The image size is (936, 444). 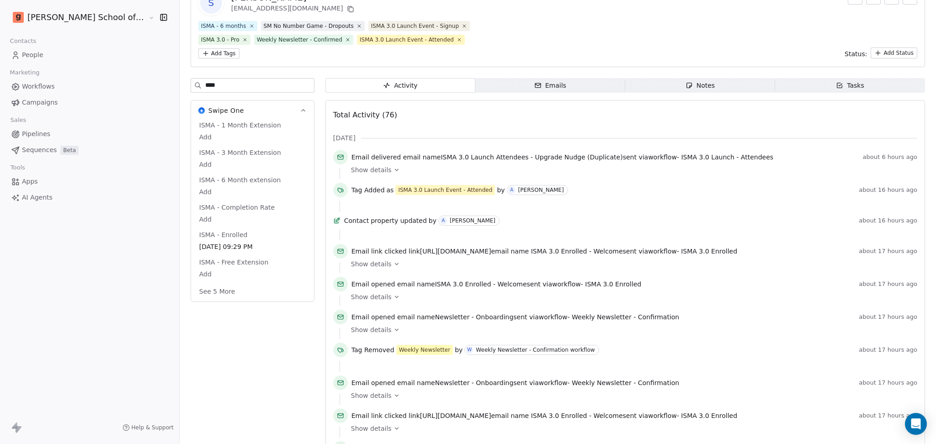 What do you see at coordinates (469, 350) in the screenshot?
I see `div: W` at bounding box center [469, 350].